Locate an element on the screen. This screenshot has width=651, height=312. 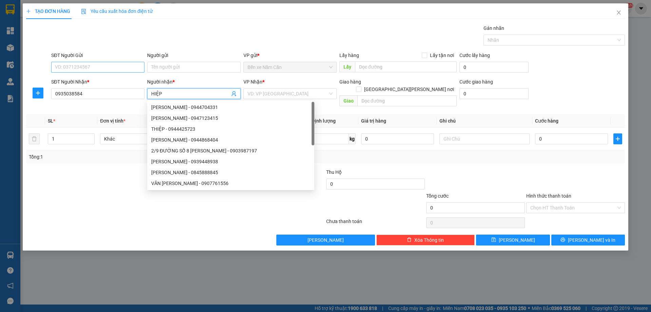
div: nghiệp - 0939448938 is located at coordinates (231, 161).